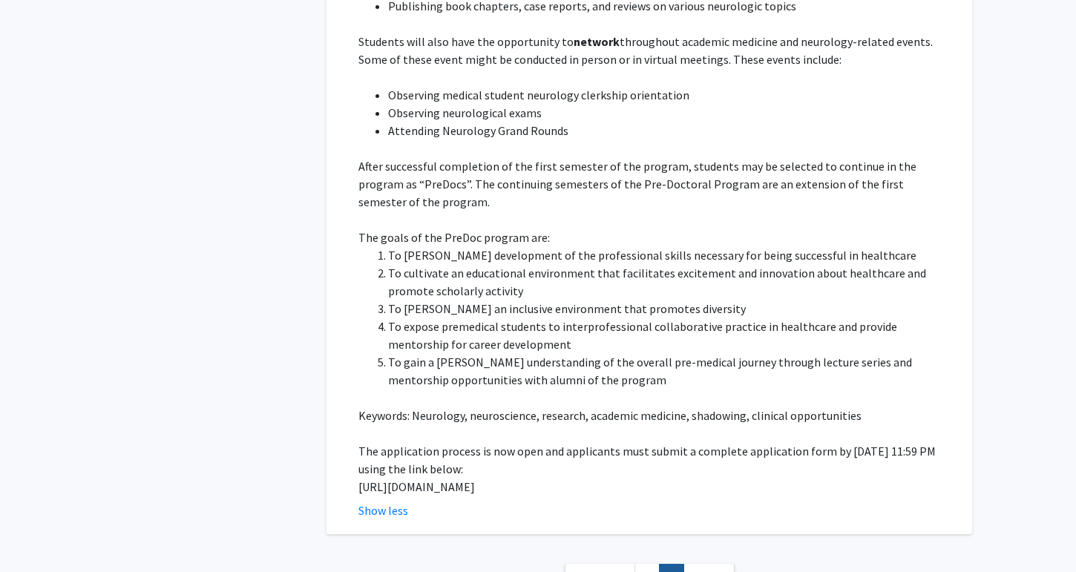  What do you see at coordinates (669, 335) in the screenshot?
I see `li: To expose premedical students to interprofessional collaborative practice in healthcare and provi...` at bounding box center [669, 335].